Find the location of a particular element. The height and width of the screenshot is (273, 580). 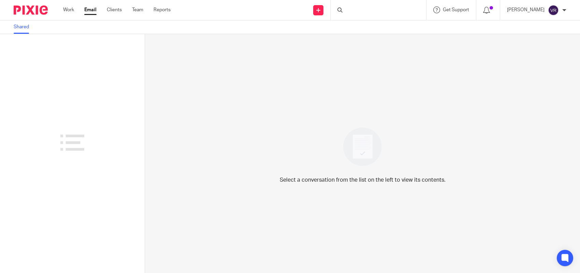

a: Clients is located at coordinates (114, 10).